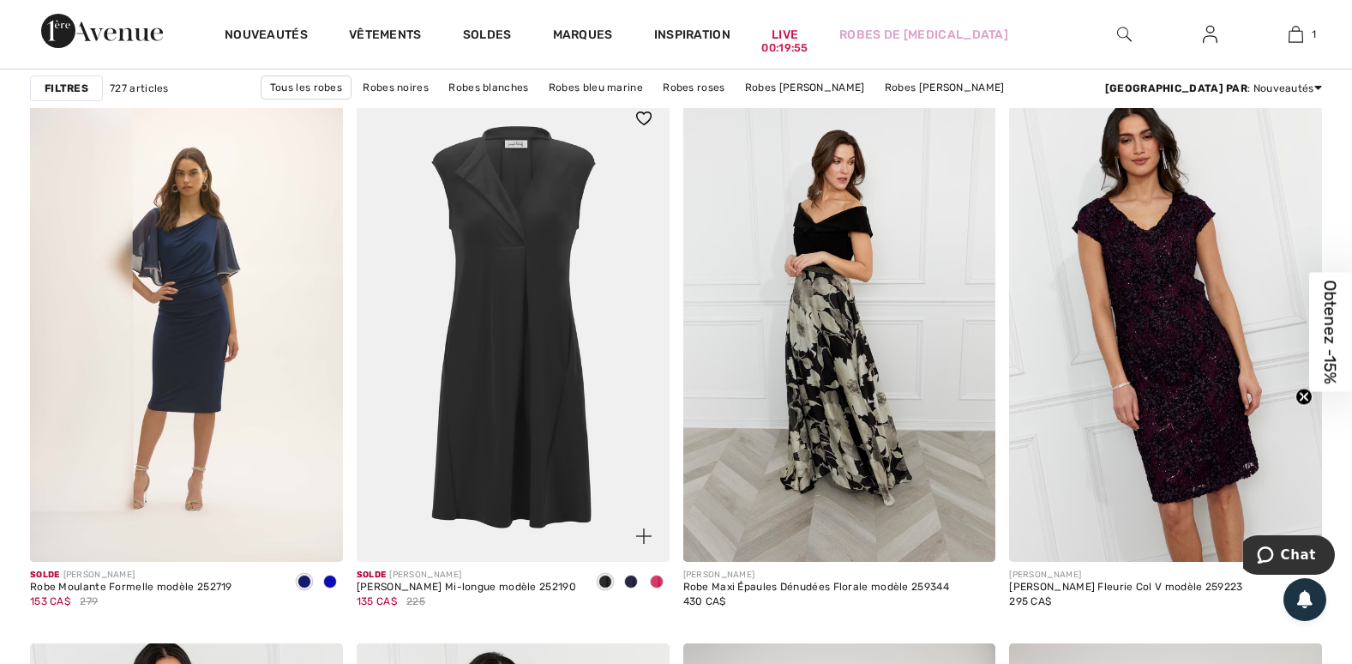 The width and height of the screenshot is (1352, 664). I want to click on a: Marques, so click(583, 36).